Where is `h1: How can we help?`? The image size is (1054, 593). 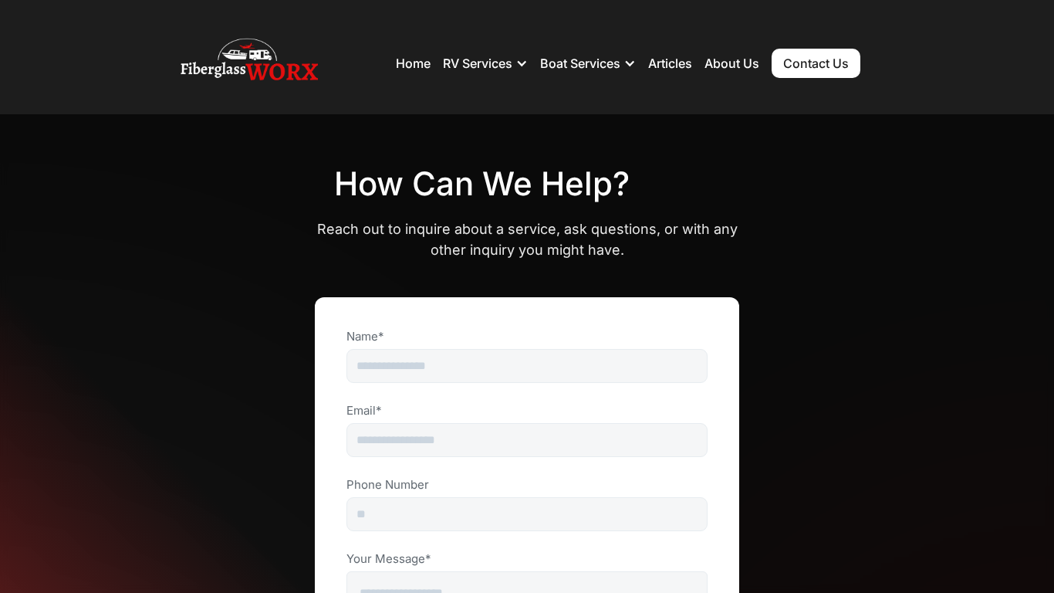
h1: How can we help? is located at coordinates (527, 184).